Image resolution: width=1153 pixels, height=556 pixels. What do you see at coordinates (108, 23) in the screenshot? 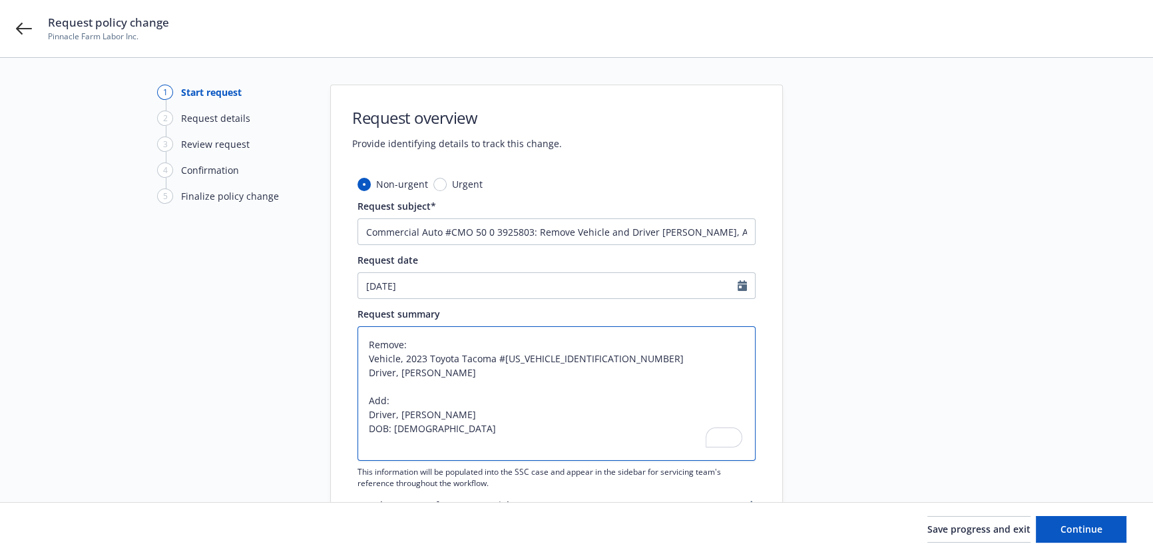
I see `span: Request policy change` at bounding box center [108, 23].